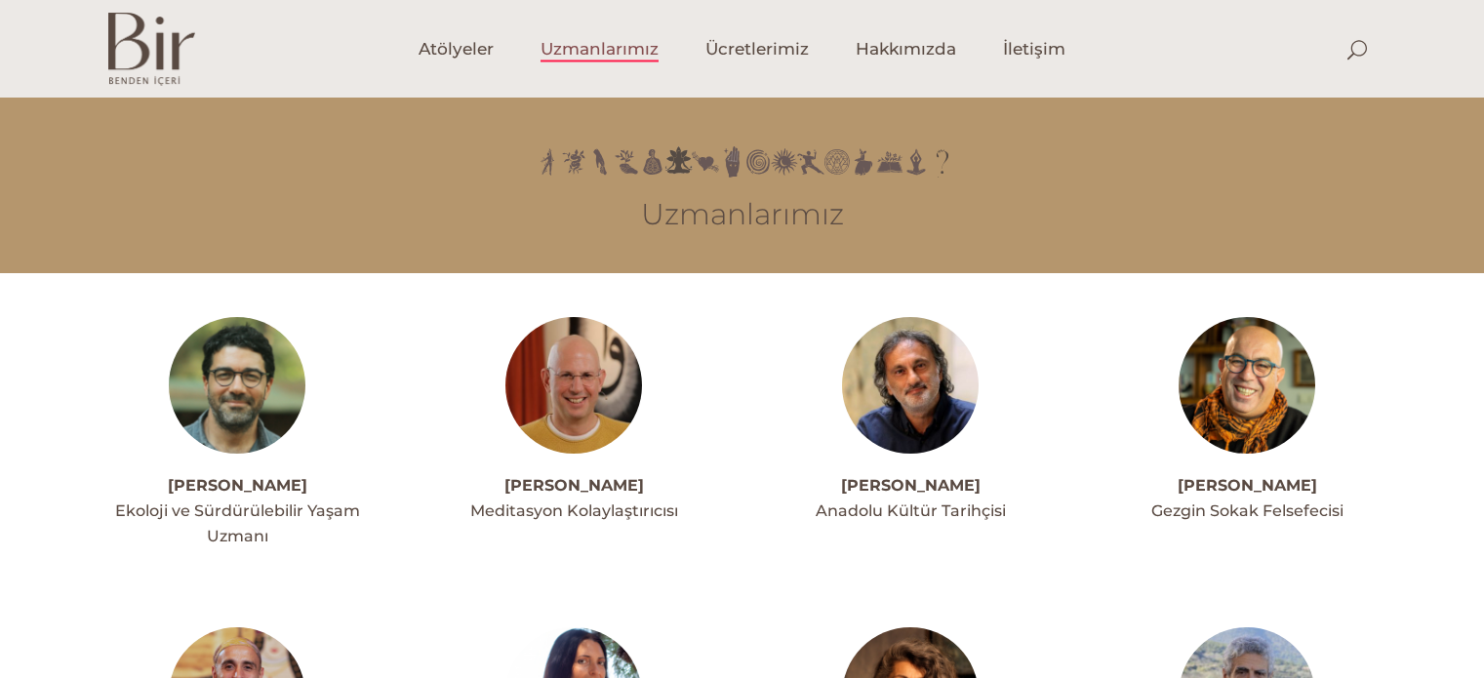 This screenshot has width=1484, height=678. I want to click on span: Ücretlerimiz, so click(757, 49).